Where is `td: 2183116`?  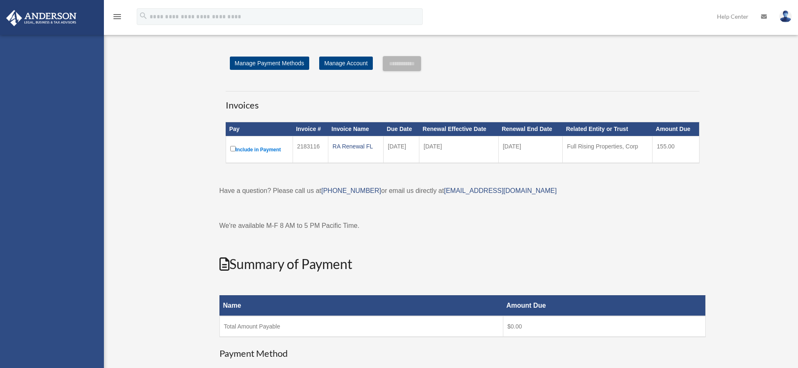
td: 2183116 is located at coordinates (310, 149).